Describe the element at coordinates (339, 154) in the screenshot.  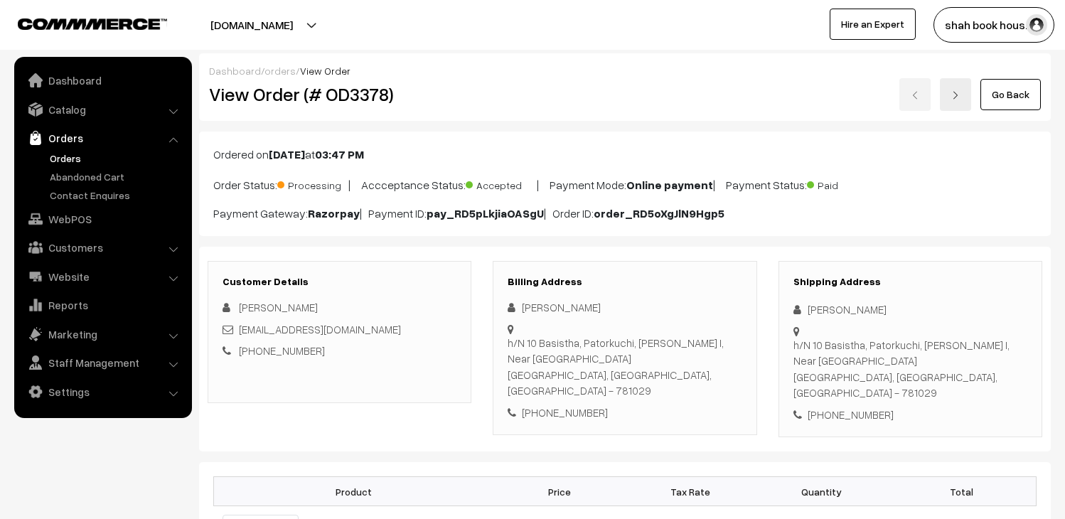
I see `b: 03:47 PM` at that location.